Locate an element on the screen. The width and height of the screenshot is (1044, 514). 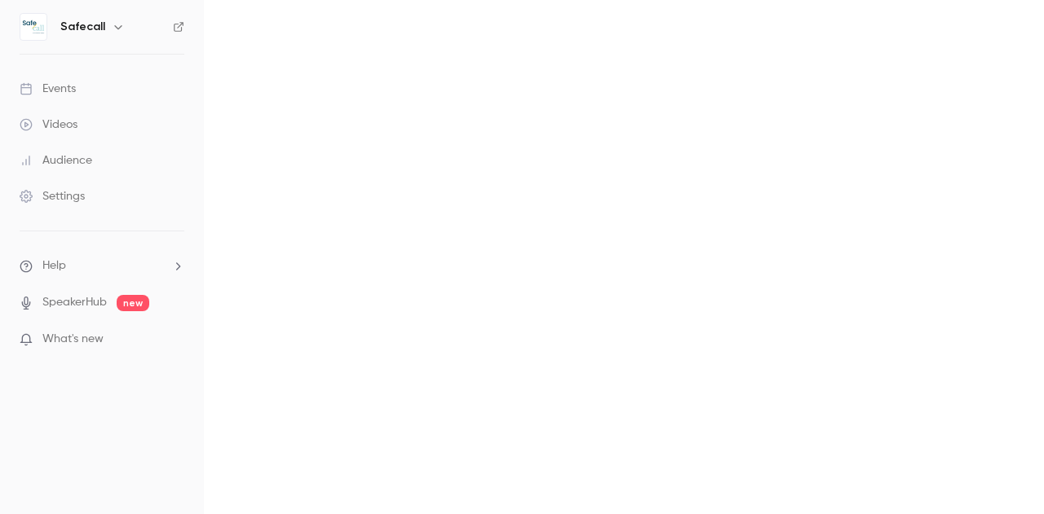
div: Settings is located at coordinates (52, 197).